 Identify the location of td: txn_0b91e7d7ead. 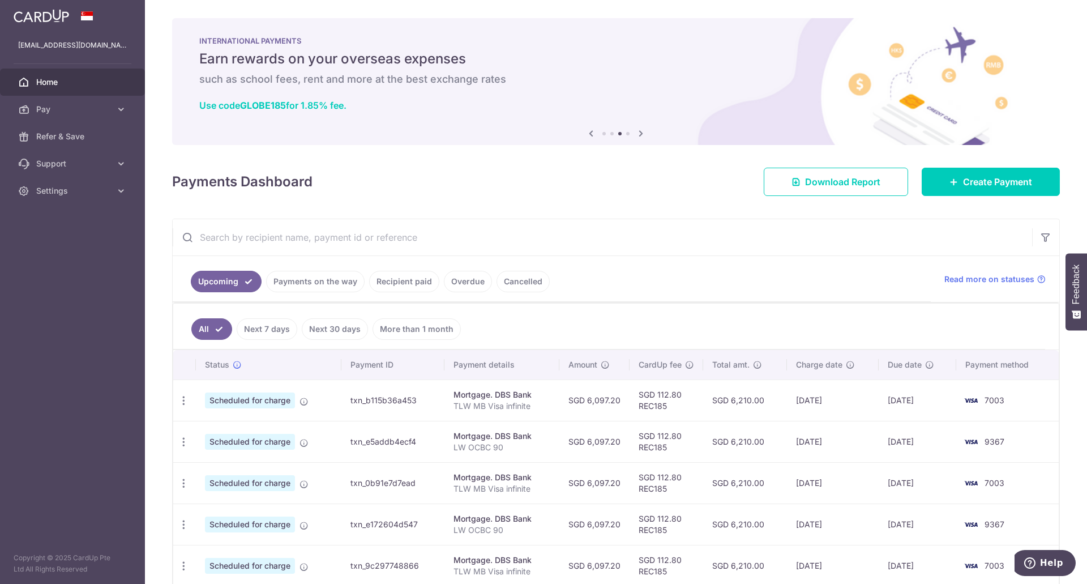
(393, 482).